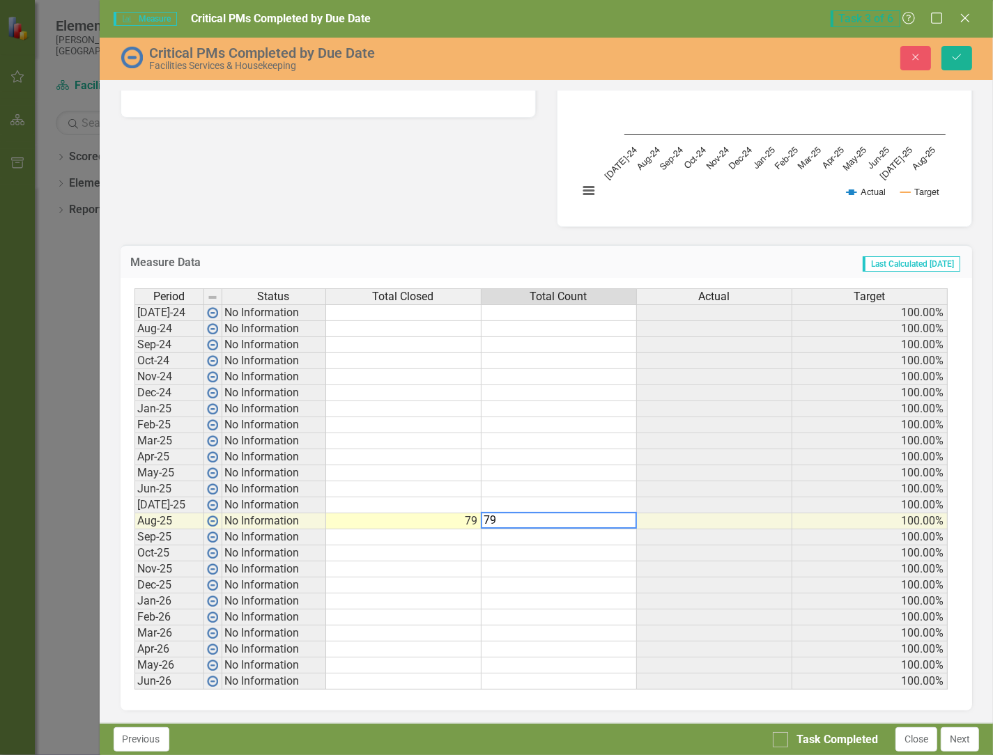 The image size is (993, 755). I want to click on button: Show Target, so click(920, 192).